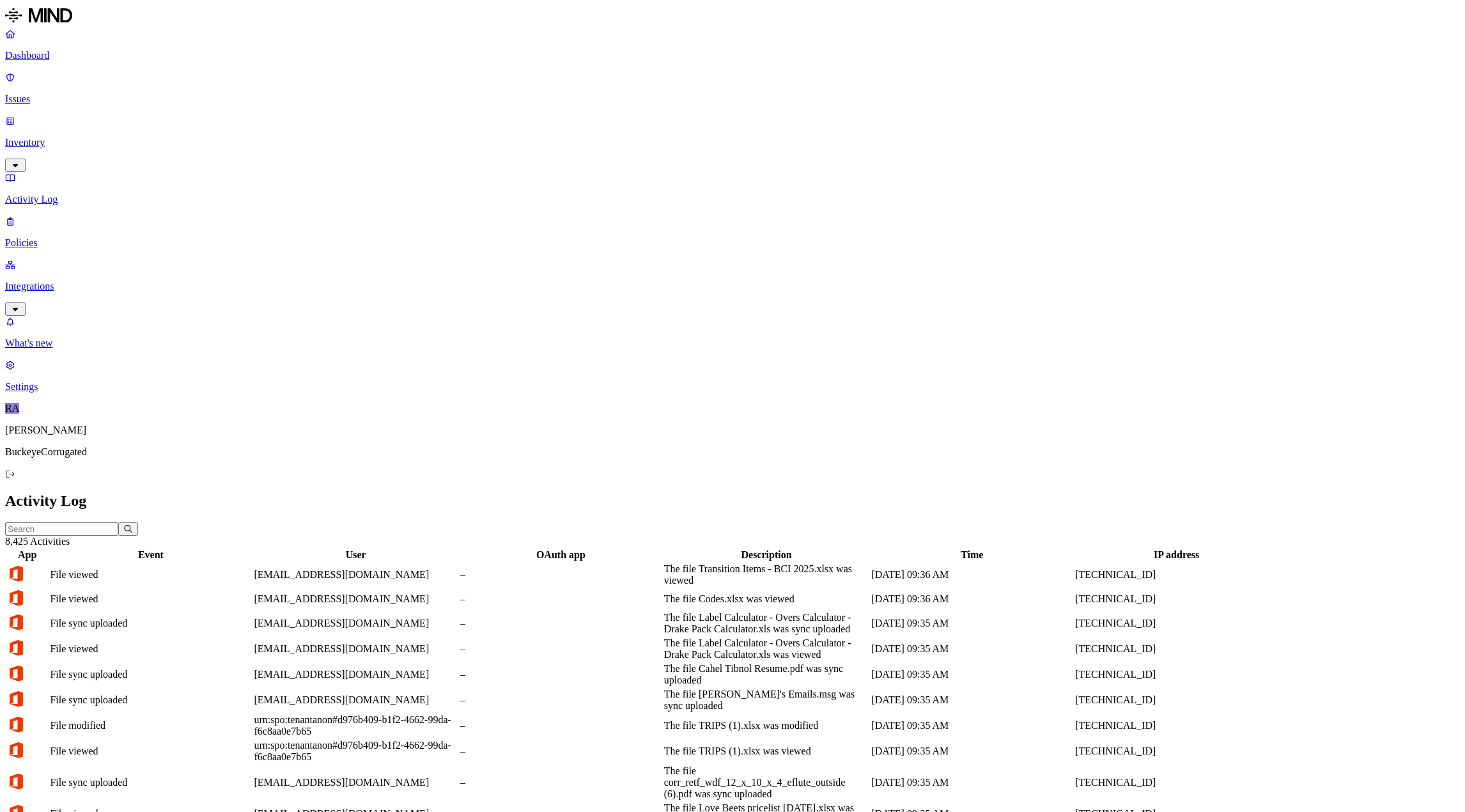 Image resolution: width=1465 pixels, height=812 pixels. What do you see at coordinates (767, 649) in the screenshot?
I see `div: The file Label Calculator - Overs Calculator - Drake Pack Calculator.xls was viewed` at bounding box center [767, 649].